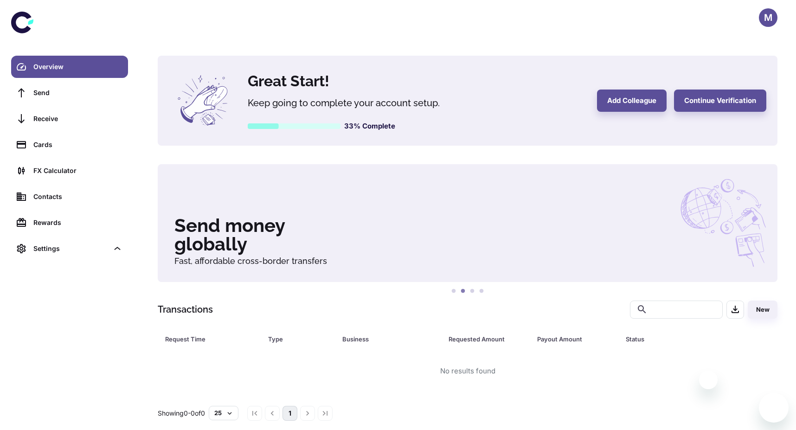 The width and height of the screenshot is (796, 430). What do you see at coordinates (454, 291) in the screenshot?
I see `button: 1` at bounding box center [454, 291].